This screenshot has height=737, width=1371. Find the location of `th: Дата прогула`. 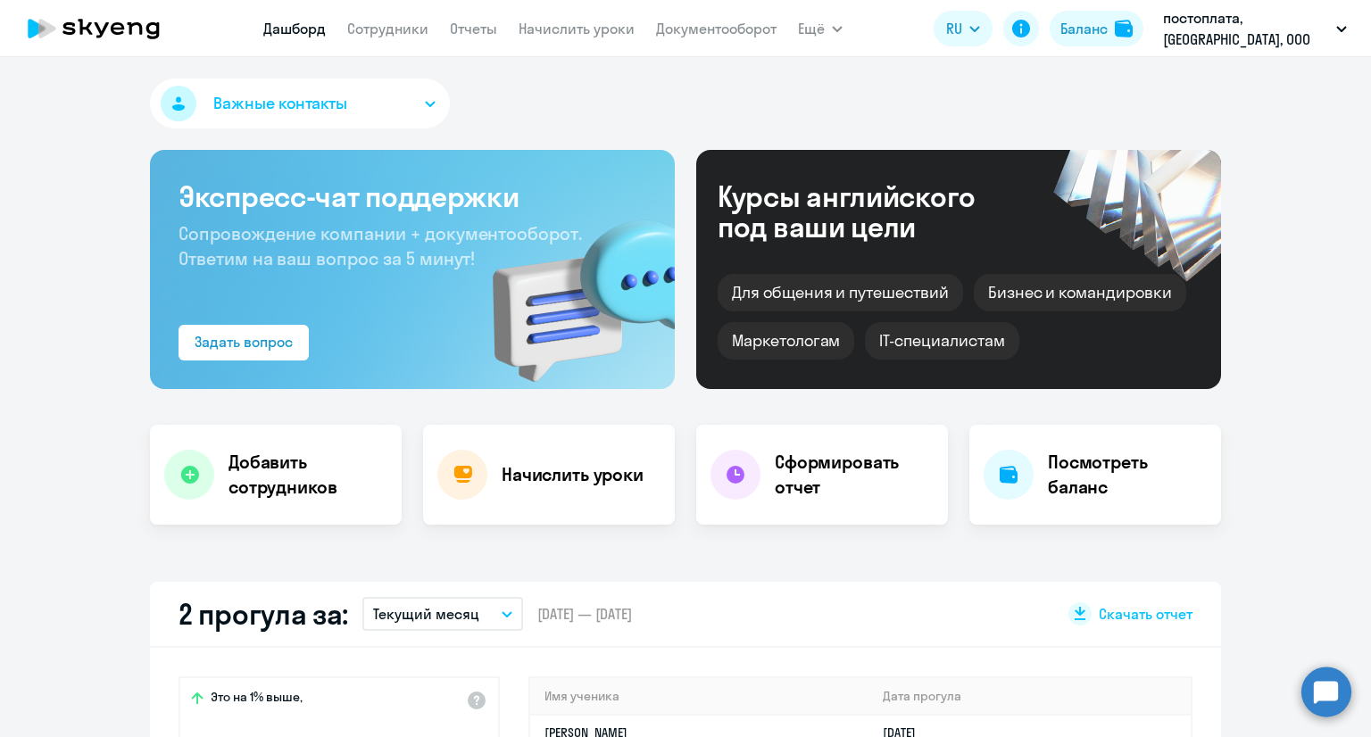

th: Дата прогула is located at coordinates (1029, 696).